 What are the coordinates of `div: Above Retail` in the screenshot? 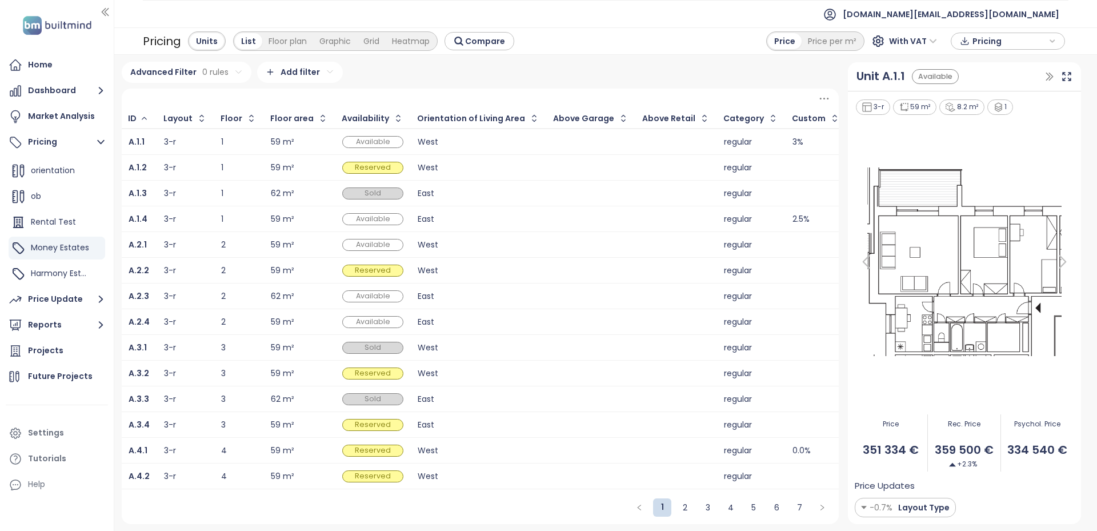 It's located at (668, 118).